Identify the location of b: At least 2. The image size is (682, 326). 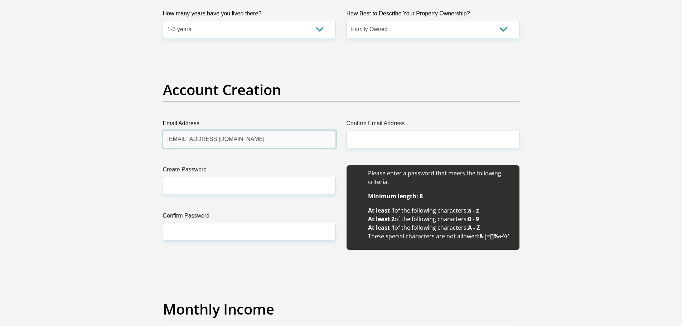
(381, 219).